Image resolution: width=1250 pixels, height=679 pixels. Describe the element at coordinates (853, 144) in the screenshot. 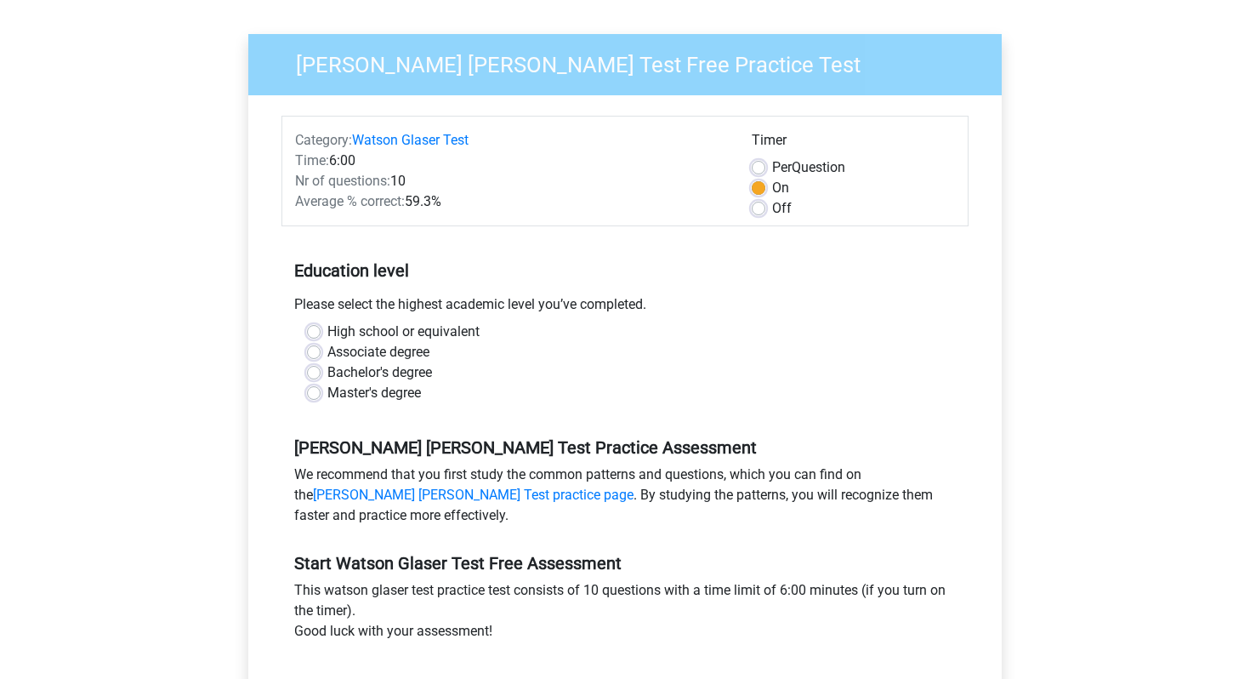

I see `div: Timer` at that location.